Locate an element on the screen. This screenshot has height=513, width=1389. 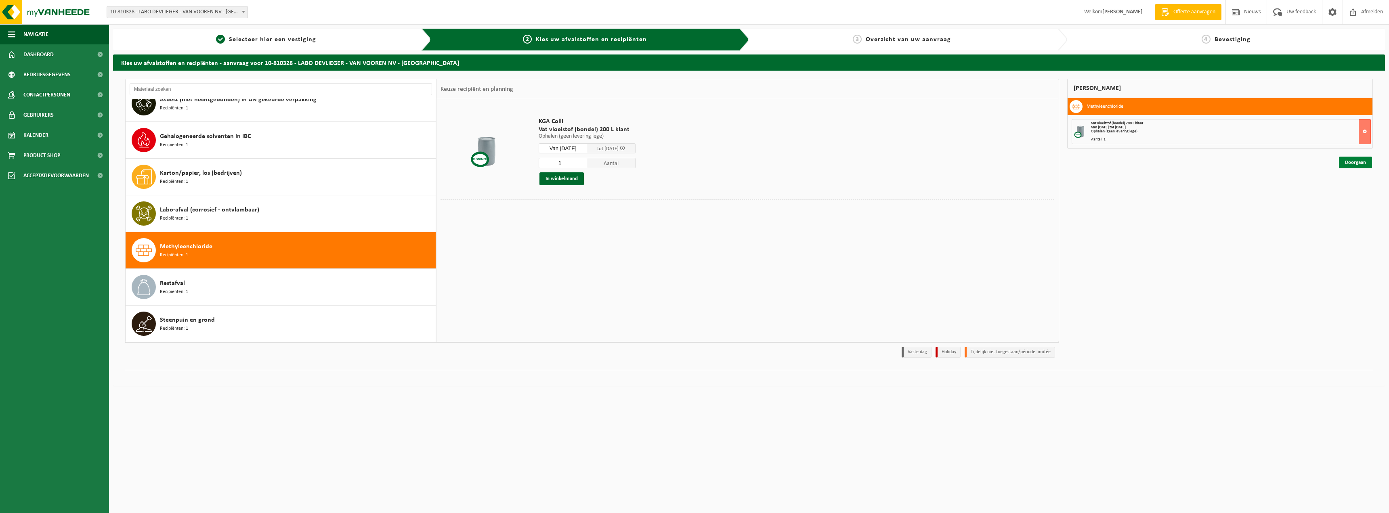
span: 1 is located at coordinates (220, 39).